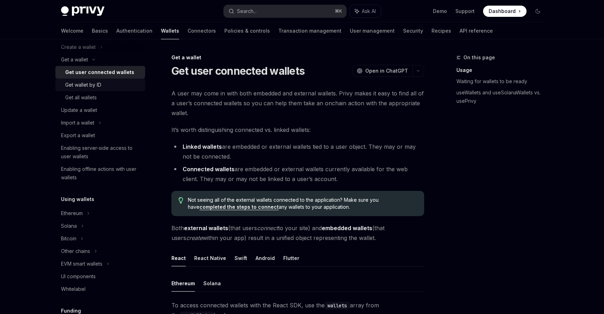  I want to click on button: React, so click(178, 258).